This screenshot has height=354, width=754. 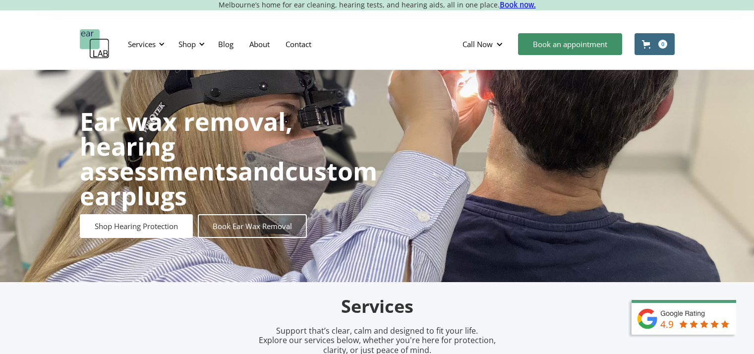 I want to click on a: Contact, so click(x=299, y=44).